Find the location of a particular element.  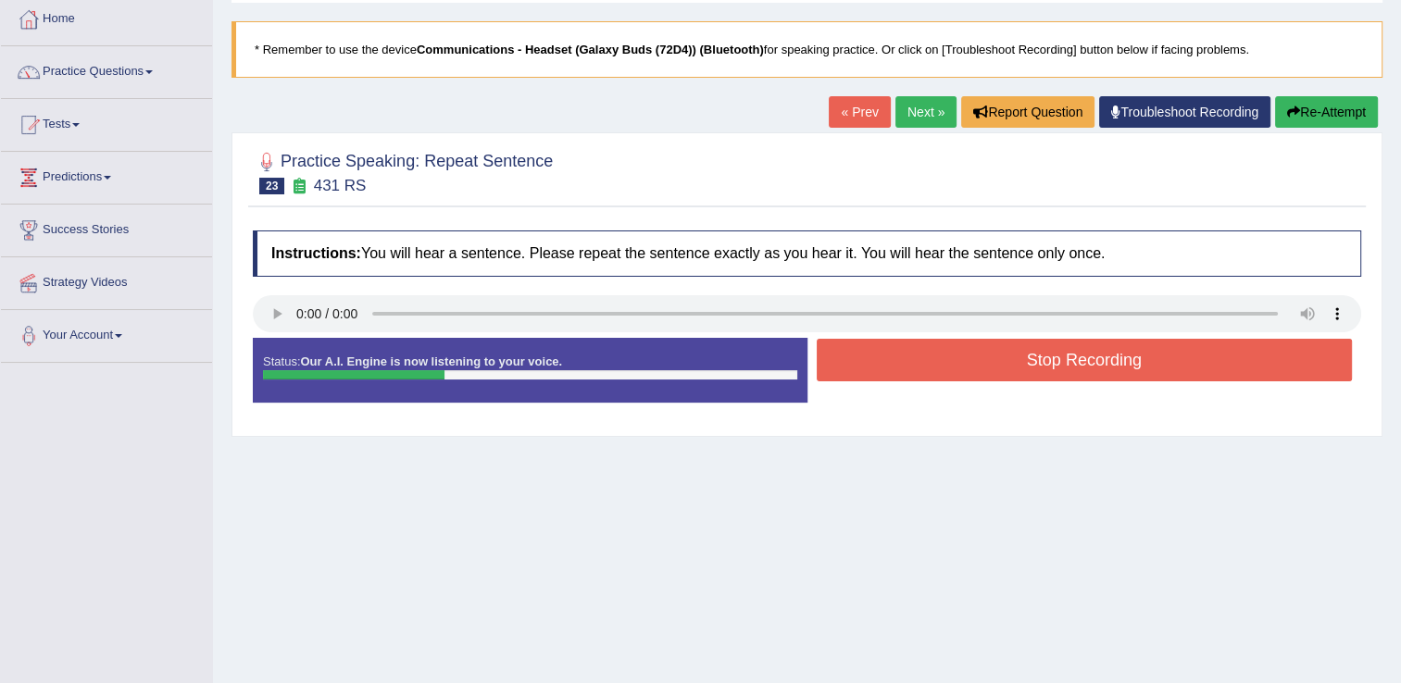

a: Predictions is located at coordinates (106, 175).